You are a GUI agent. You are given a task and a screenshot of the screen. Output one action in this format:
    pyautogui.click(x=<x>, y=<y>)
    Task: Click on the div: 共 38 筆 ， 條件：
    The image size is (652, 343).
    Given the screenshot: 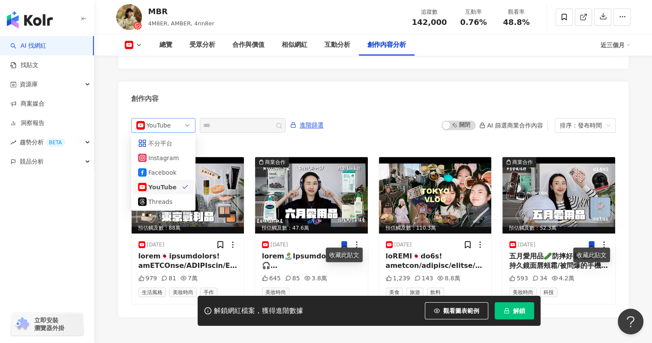 What is the action you would take?
    pyautogui.click(x=373, y=145)
    